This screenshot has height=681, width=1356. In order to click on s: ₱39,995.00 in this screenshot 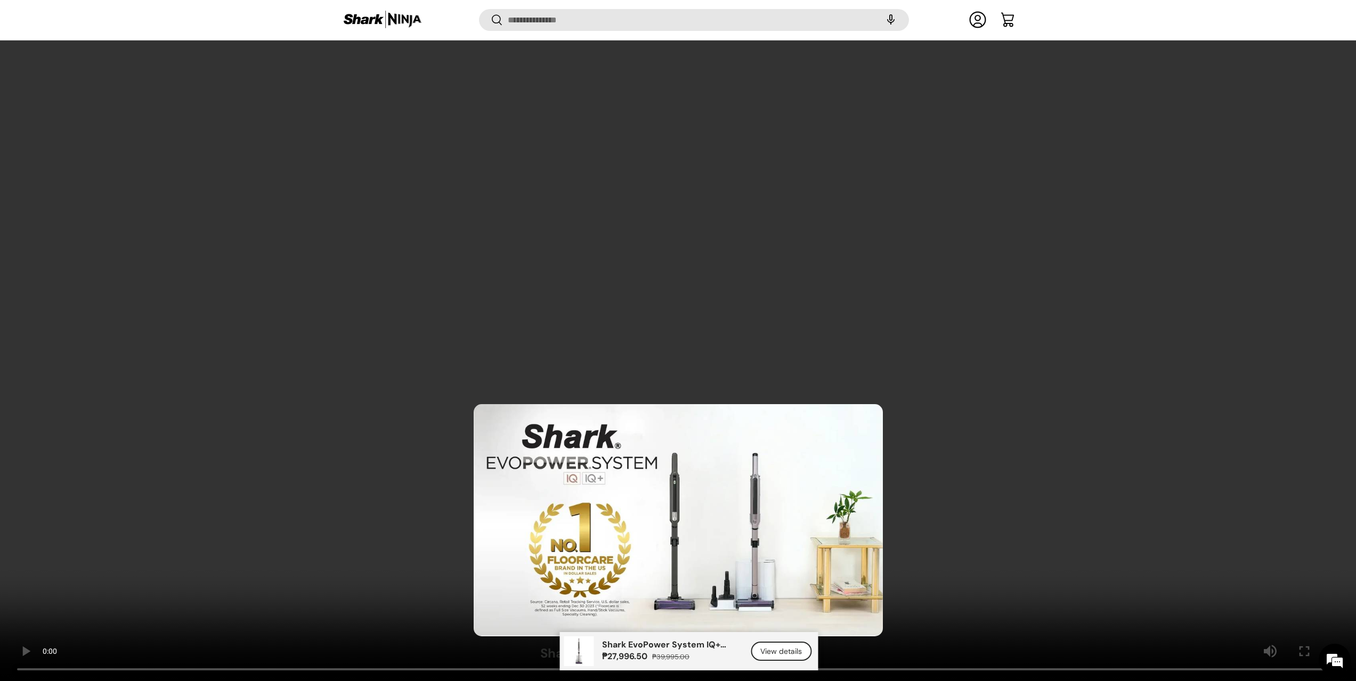, I will do `click(671, 657)`.